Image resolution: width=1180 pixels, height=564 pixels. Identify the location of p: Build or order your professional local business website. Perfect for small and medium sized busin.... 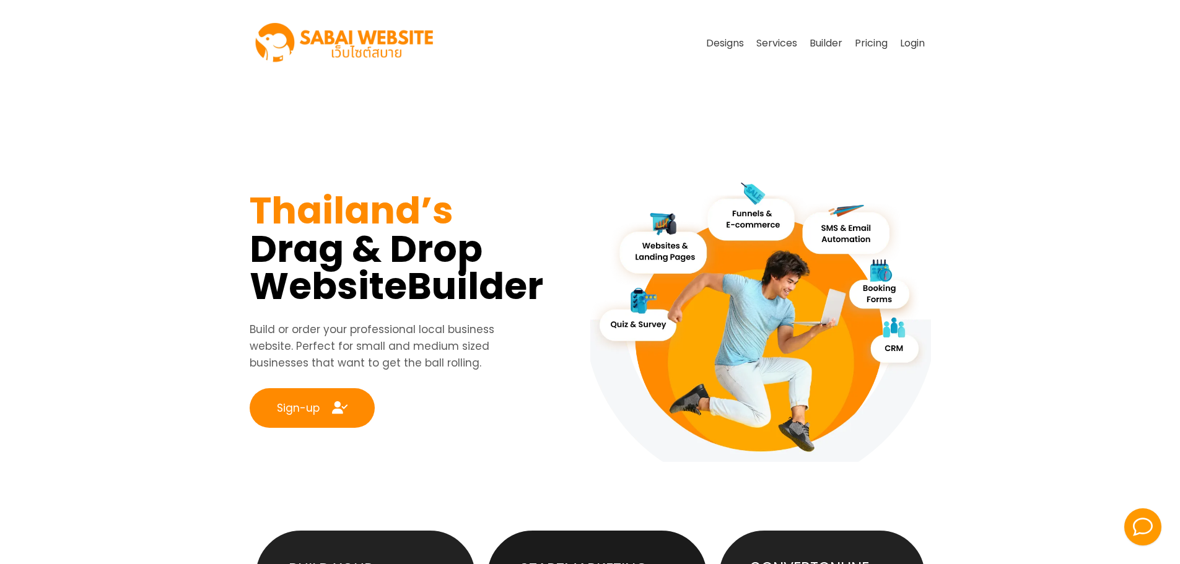
(386, 347).